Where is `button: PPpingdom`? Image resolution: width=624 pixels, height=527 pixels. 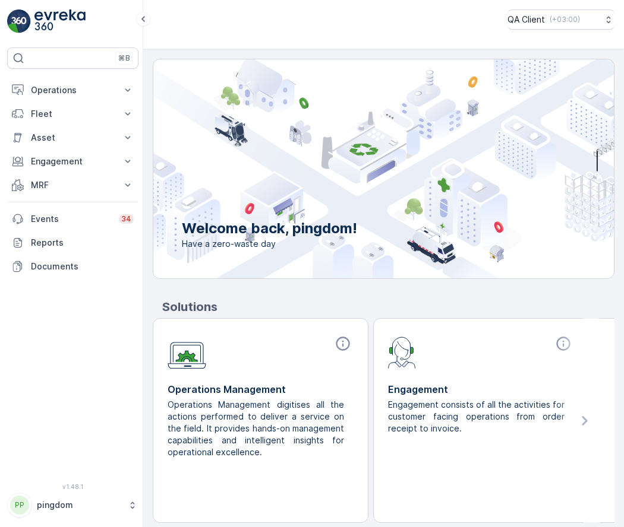 button: PPpingdom is located at coordinates (72, 505).